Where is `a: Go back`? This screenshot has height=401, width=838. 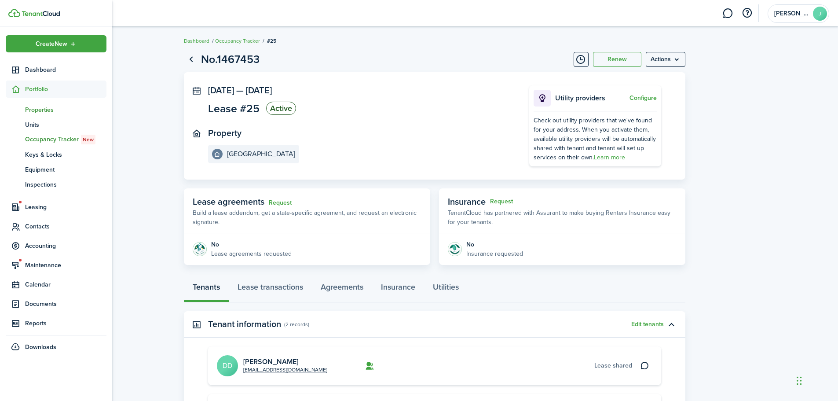 a: Go back is located at coordinates (191, 59).